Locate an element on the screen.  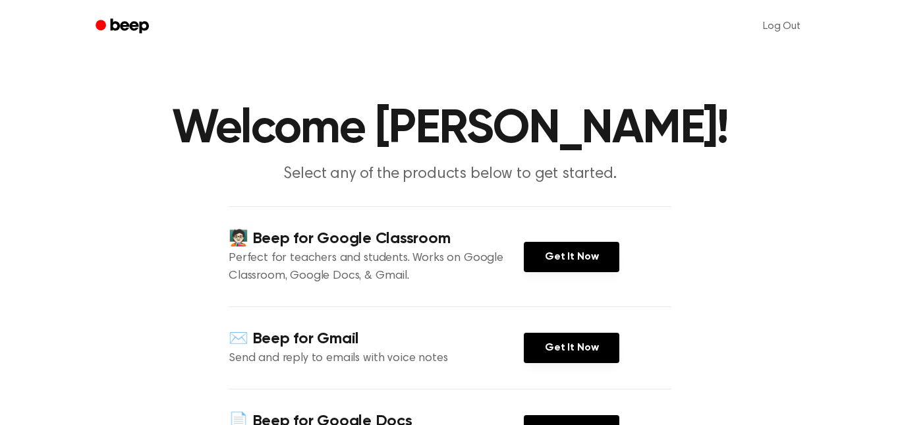
p: Perfect for teachers and students. Works on Google Classroom, Google Docs, & Gmail. is located at coordinates (376, 268).